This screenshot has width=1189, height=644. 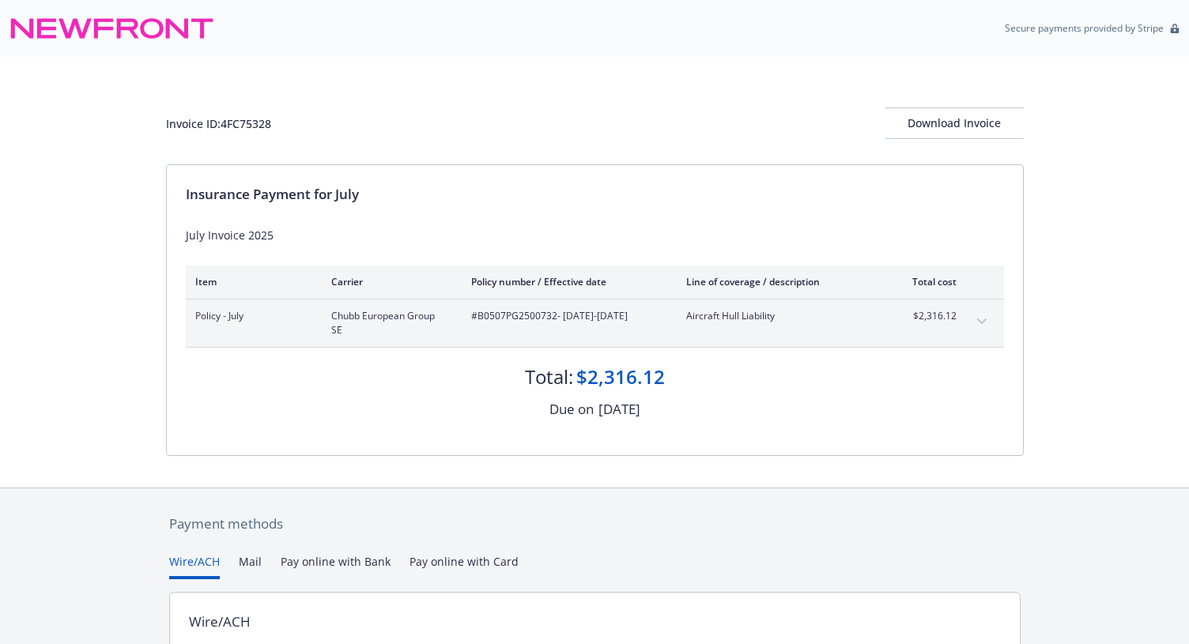 What do you see at coordinates (954, 123) in the screenshot?
I see `button: Download Invoice` at bounding box center [954, 123].